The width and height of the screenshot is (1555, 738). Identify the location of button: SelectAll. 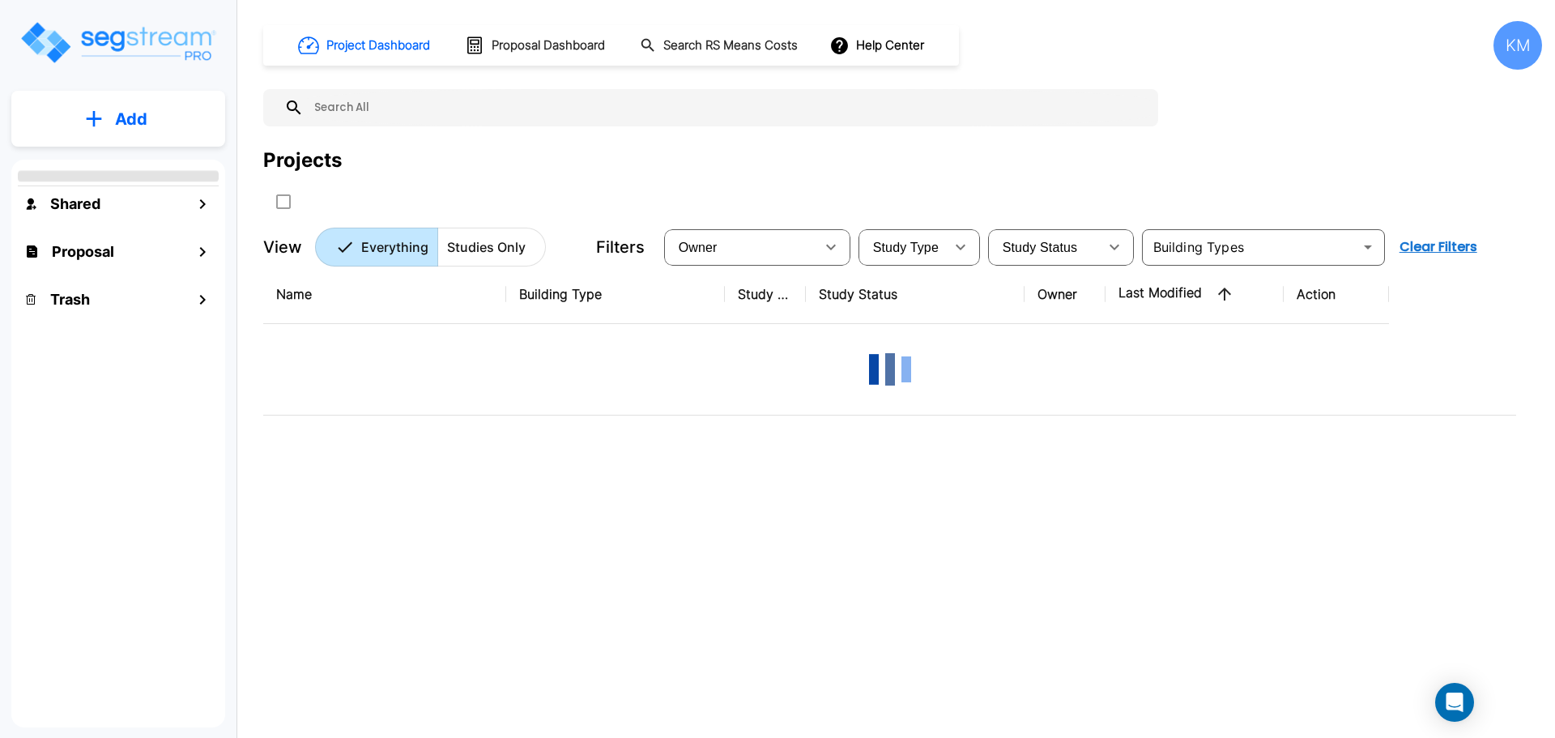
(283, 202).